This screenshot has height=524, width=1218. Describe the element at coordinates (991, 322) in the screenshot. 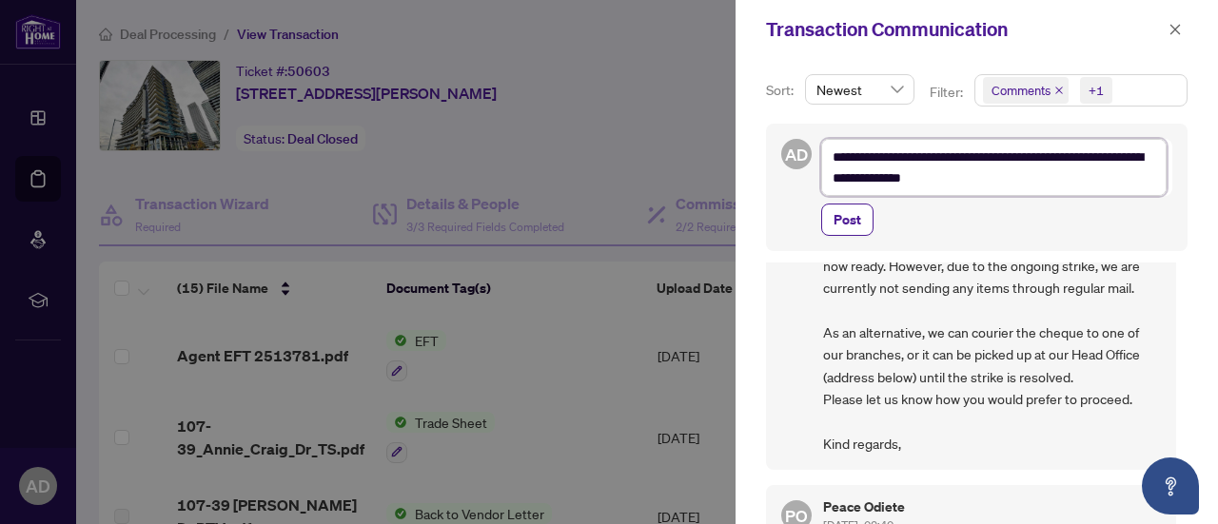

I see `span: Hi There, The balance to vendor cheque for the address above is now ready. However, due to the on...` at that location.